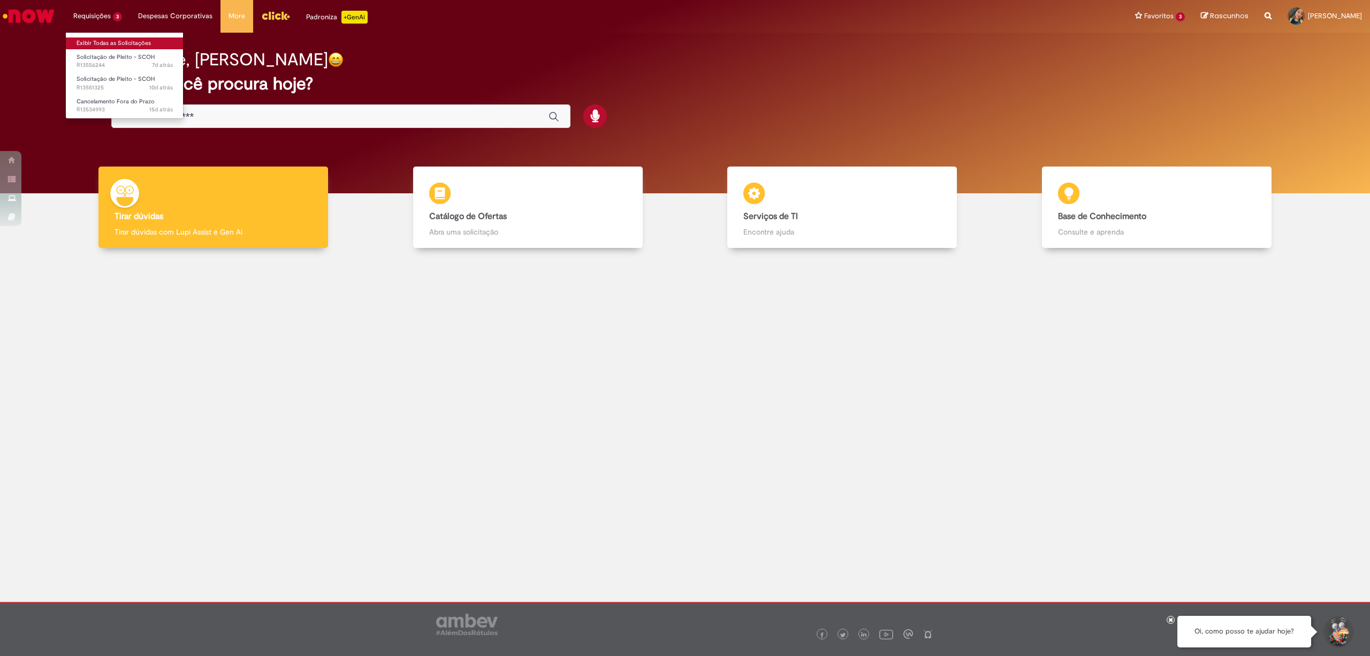 The height and width of the screenshot is (656, 1370). Describe the element at coordinates (124, 75) in the screenshot. I see `ul: Requisições` at that location.